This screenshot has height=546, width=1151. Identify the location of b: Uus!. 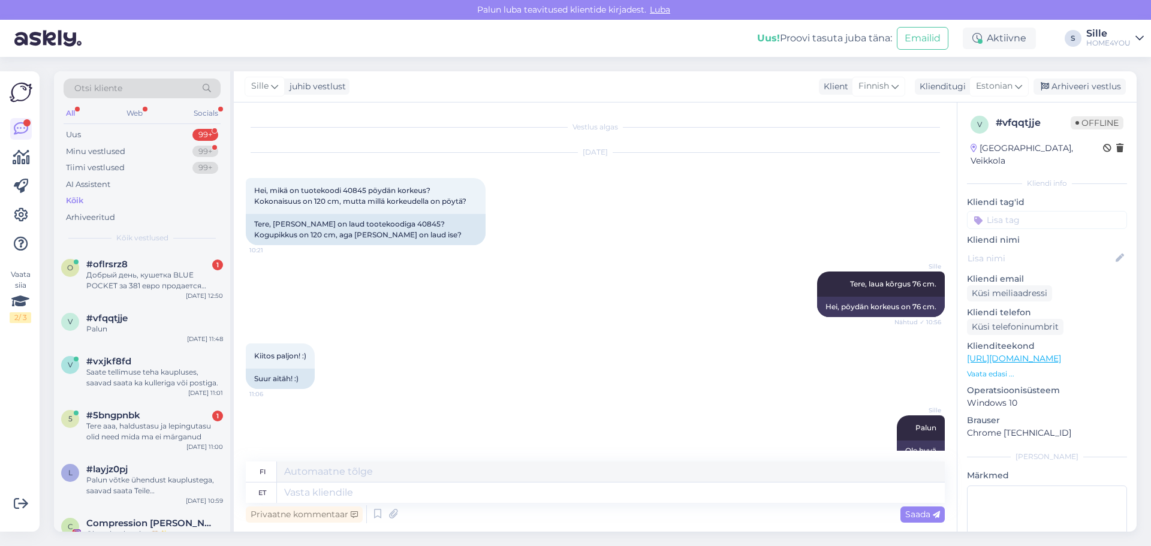
(768, 38).